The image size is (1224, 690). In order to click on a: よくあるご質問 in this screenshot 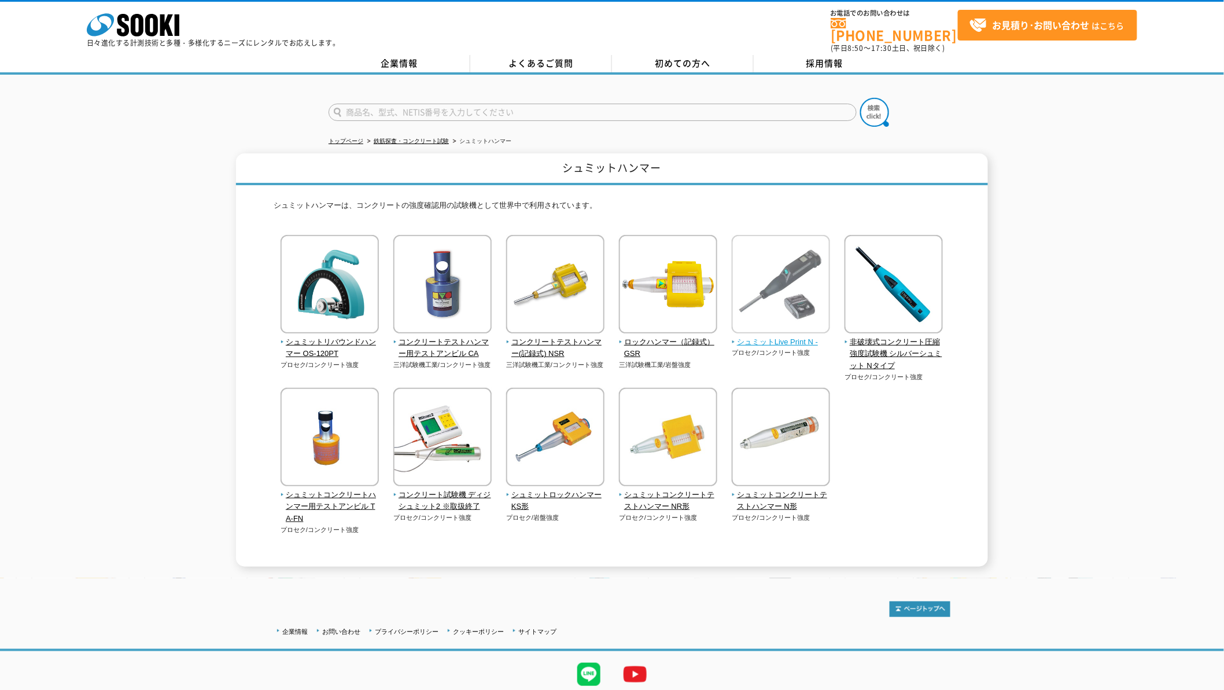, I will do `click(541, 64)`.